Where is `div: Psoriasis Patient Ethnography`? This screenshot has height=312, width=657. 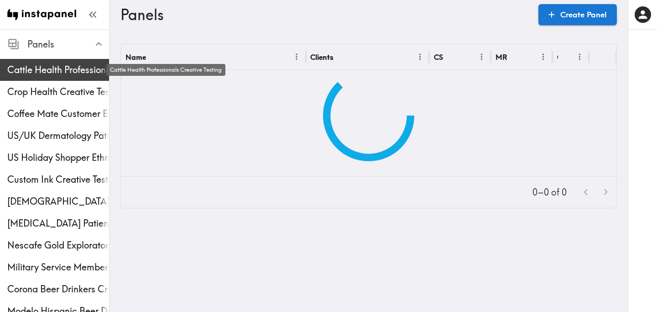
div: Psoriasis Patient Ethnography is located at coordinates (58, 223).